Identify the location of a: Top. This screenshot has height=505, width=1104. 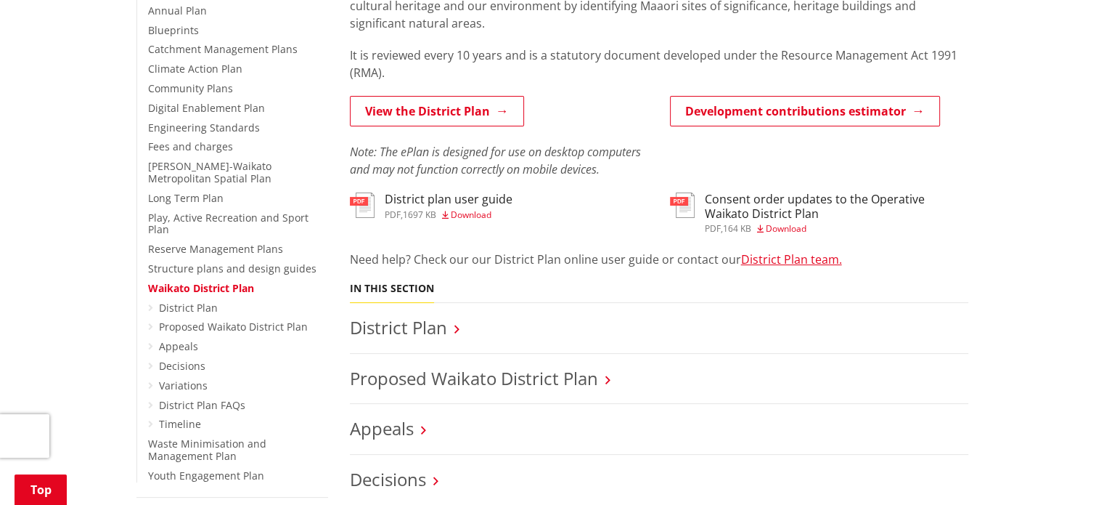
(41, 489).